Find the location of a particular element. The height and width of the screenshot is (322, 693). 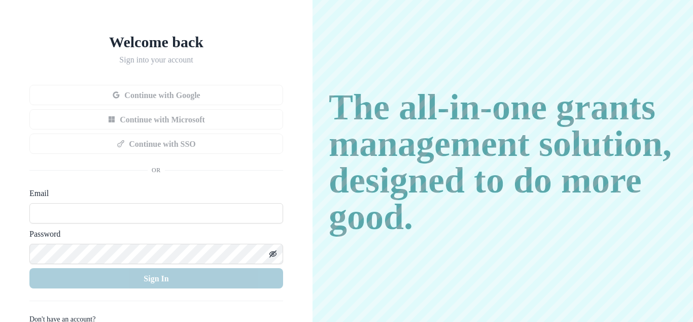

h1: Welcome back is located at coordinates (156, 42).